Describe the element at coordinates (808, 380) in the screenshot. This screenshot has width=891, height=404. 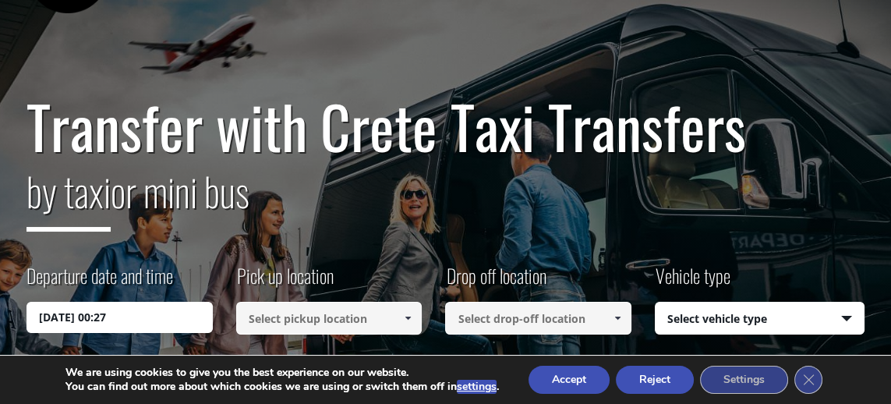
I see `button: Close GDPR Cookie Banner` at that location.